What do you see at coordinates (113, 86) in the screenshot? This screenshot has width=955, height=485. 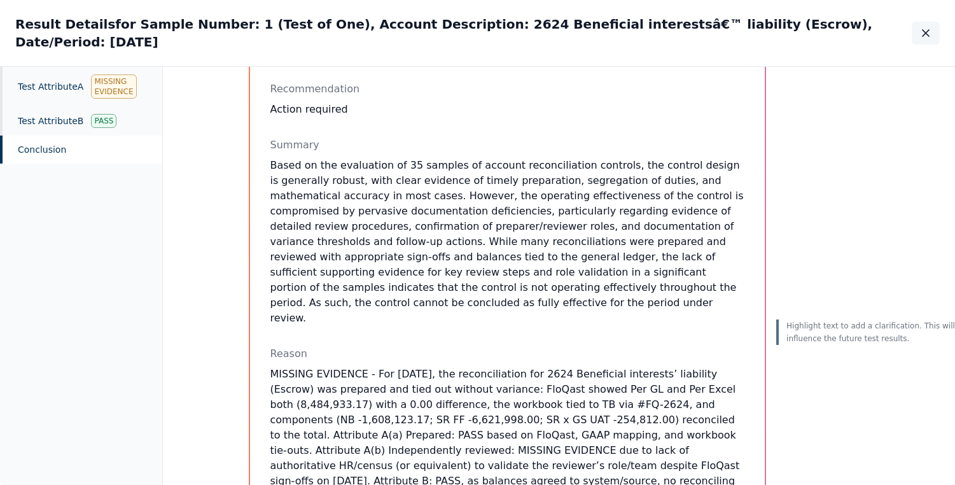 I see `div: Missing Evidence` at bounding box center [113, 86].